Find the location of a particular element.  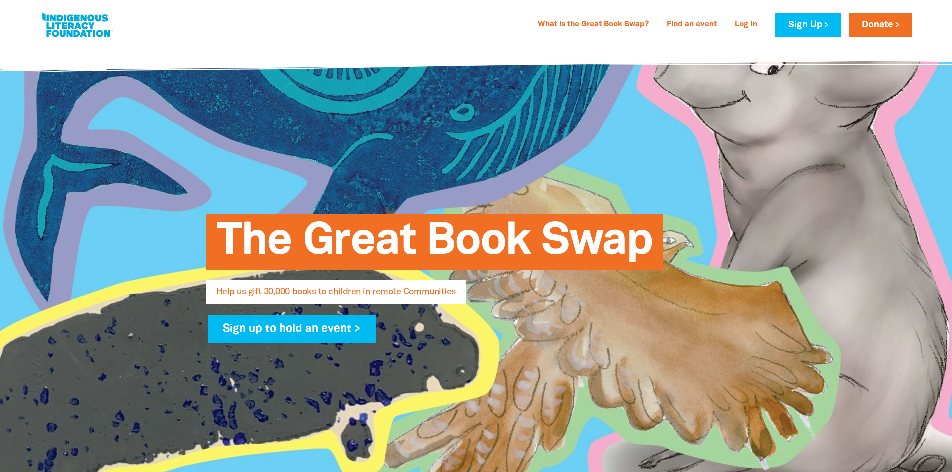

a: Sign up to hold an event > is located at coordinates (292, 329).